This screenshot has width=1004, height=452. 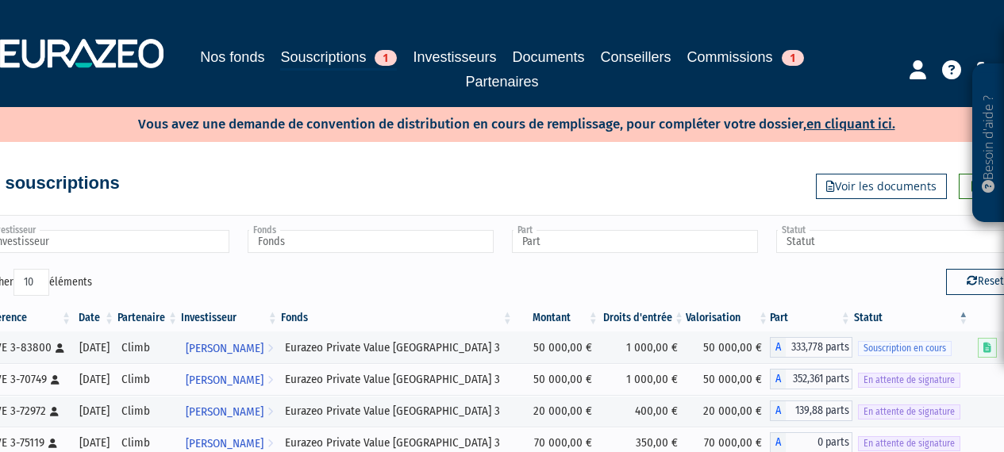 What do you see at coordinates (905, 348) in the screenshot?
I see `span: Souscription en cours` at bounding box center [905, 348].